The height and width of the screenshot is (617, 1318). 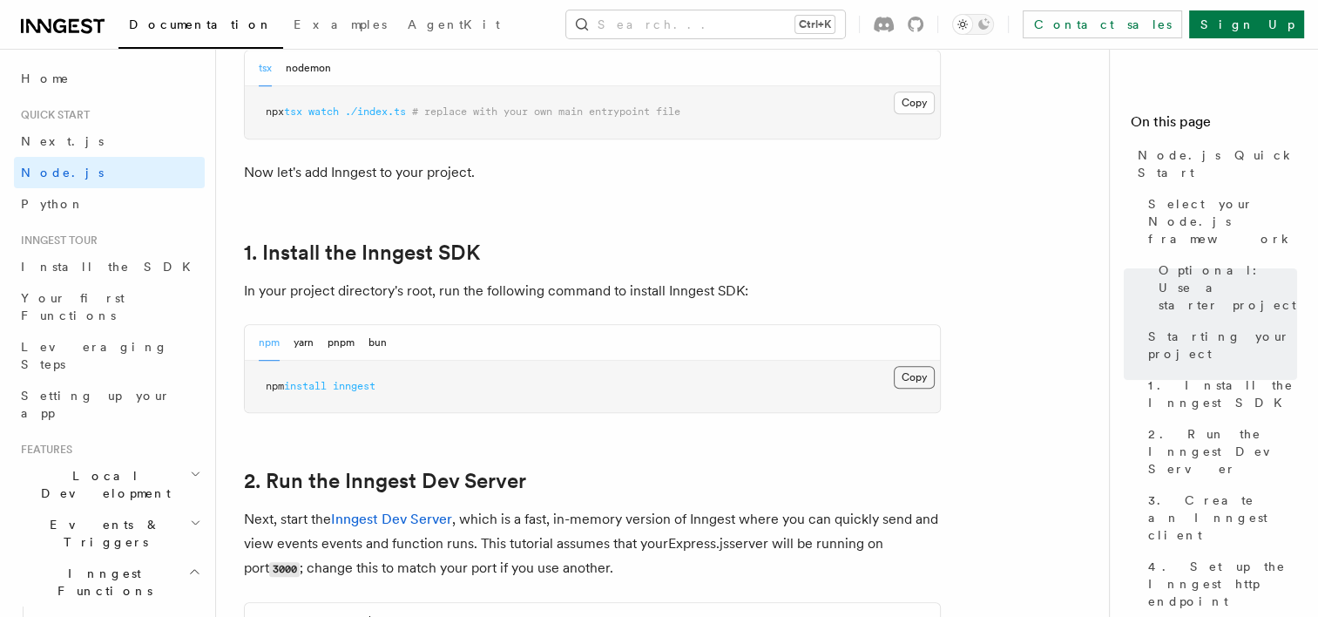 What do you see at coordinates (1102, 24) in the screenshot?
I see `a: Contact sales` at bounding box center [1102, 24].